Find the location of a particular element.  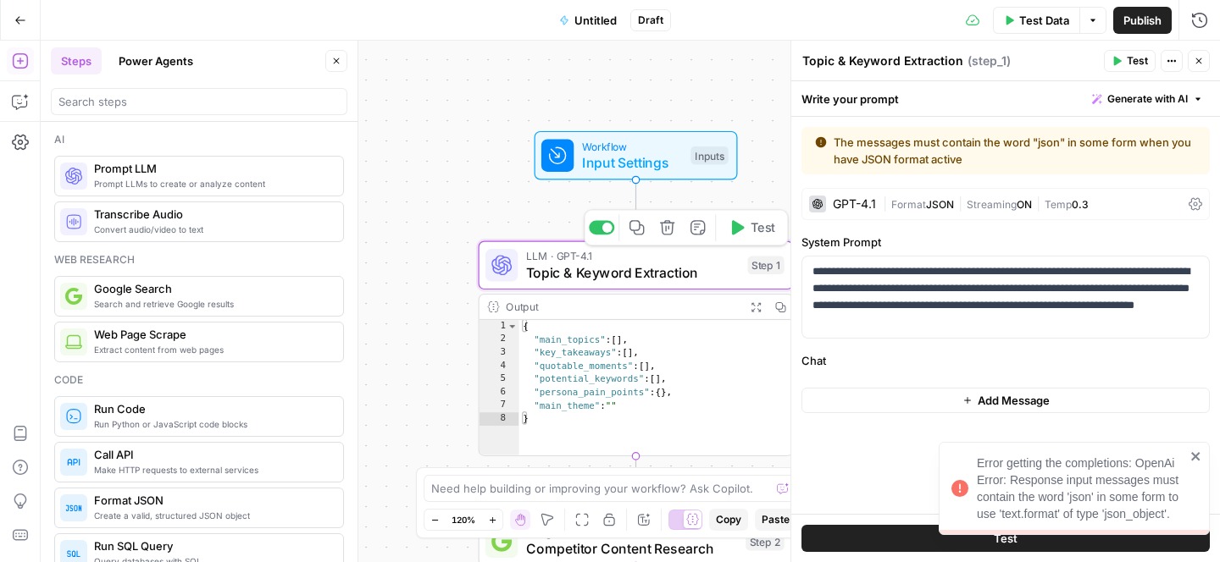

div: 7 is located at coordinates (499, 407).